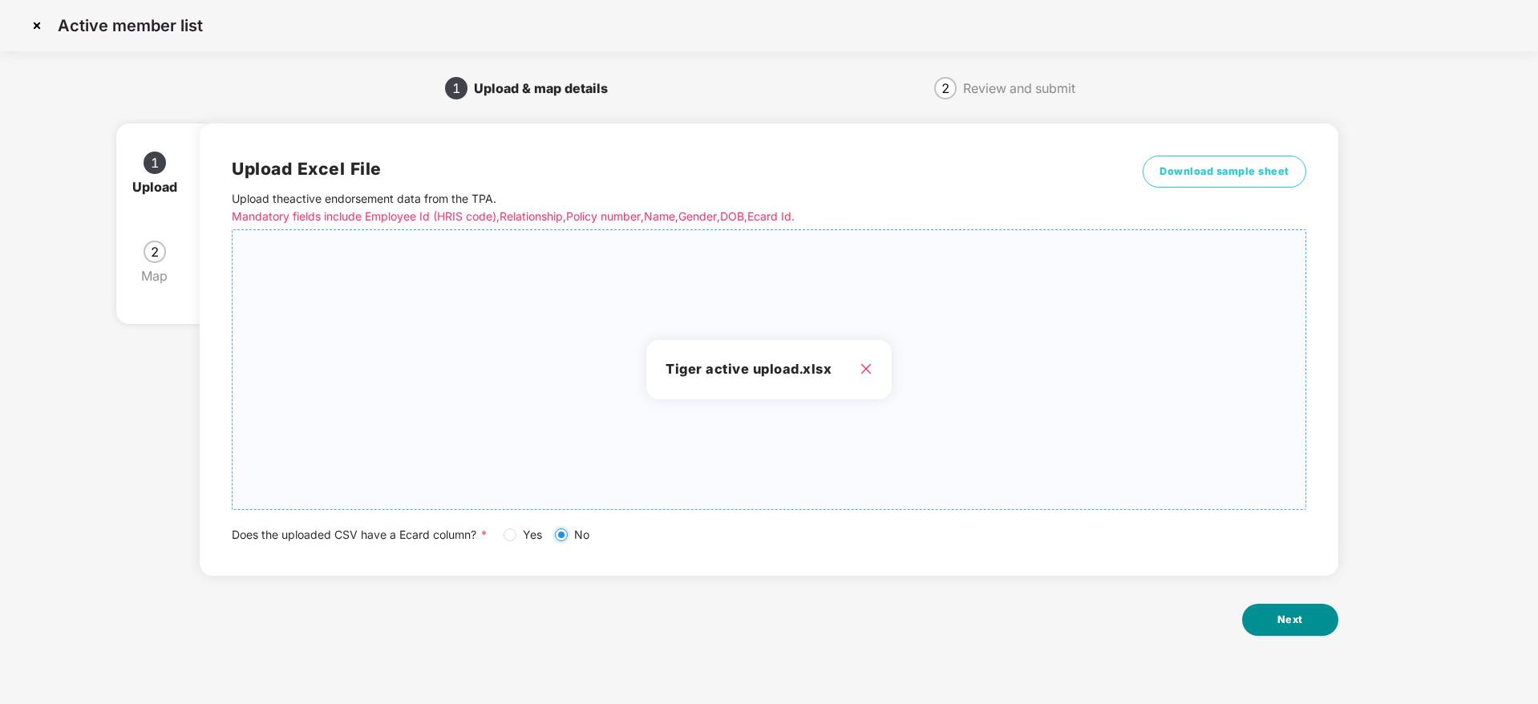  Describe the element at coordinates (1019, 88) in the screenshot. I see `div: Review and submit` at that location.